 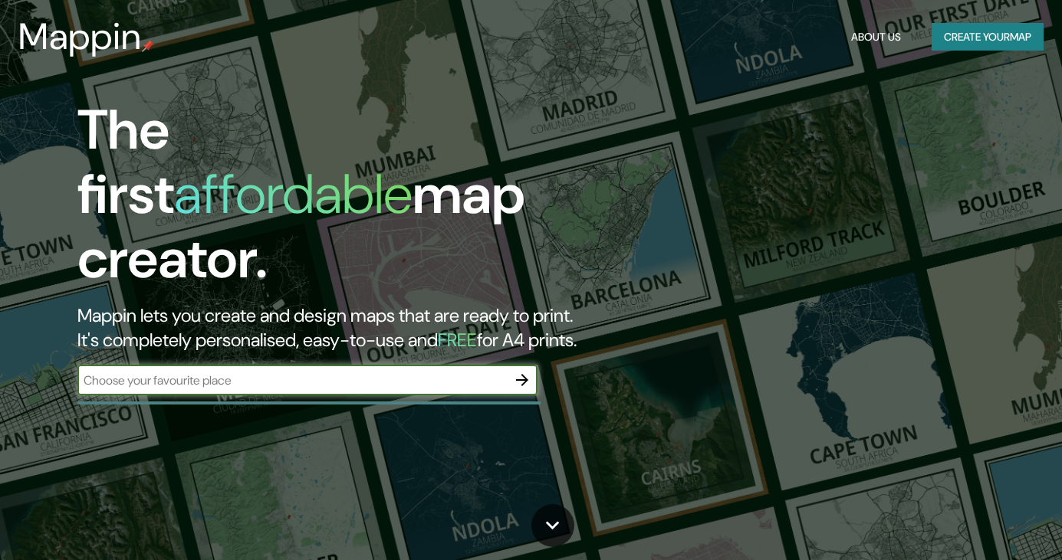 I want to click on h2: Mappin lets you create and design maps that are ready to print. It's completely personalised, eas..., so click(x=343, y=328).